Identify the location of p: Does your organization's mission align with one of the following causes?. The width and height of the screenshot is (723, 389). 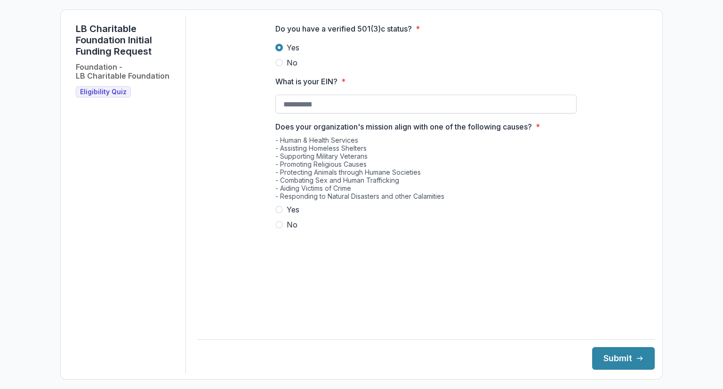
(404, 127).